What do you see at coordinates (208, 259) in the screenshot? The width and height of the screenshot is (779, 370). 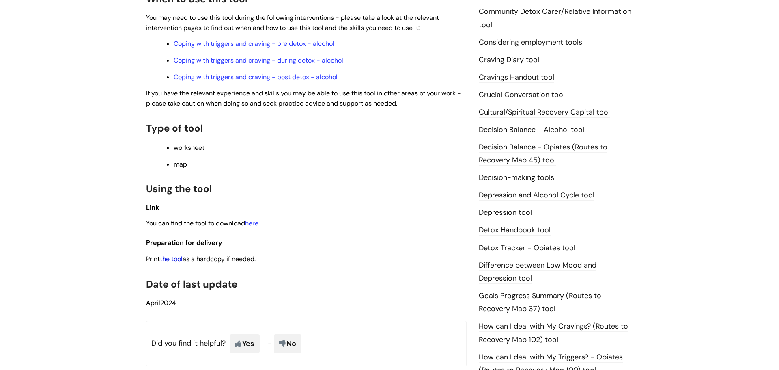 I see `span: as a hardcopy if needed.` at bounding box center [208, 259].